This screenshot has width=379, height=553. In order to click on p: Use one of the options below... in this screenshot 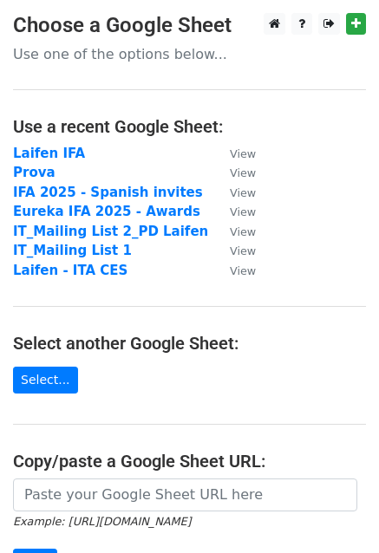, I will do `click(189, 54)`.